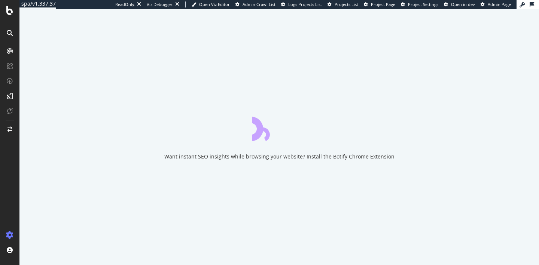 This screenshot has width=539, height=265. I want to click on div: ReadOnly:, so click(125, 4).